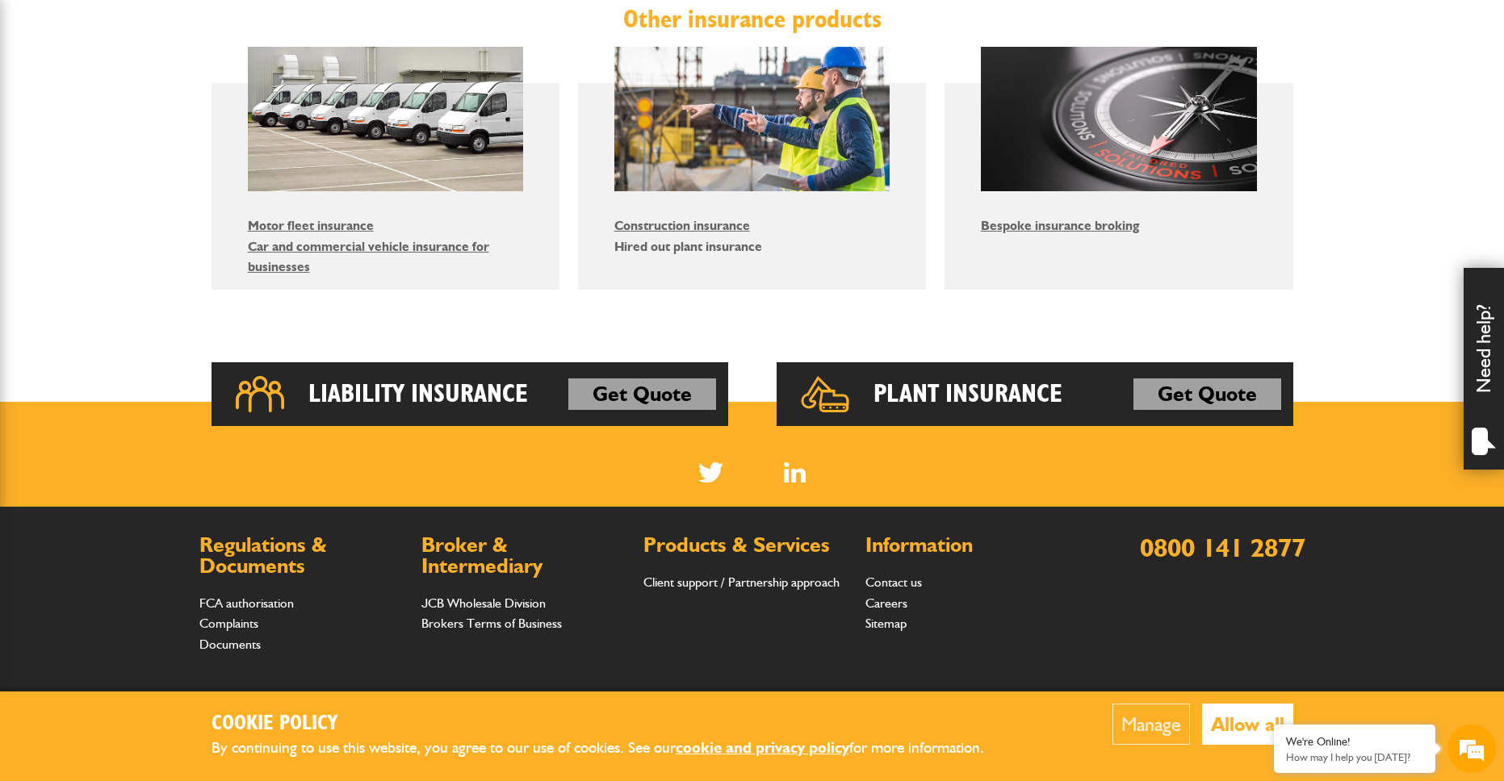 The height and width of the screenshot is (781, 1504). I want to click on div: We're Online!, so click(1355, 742).